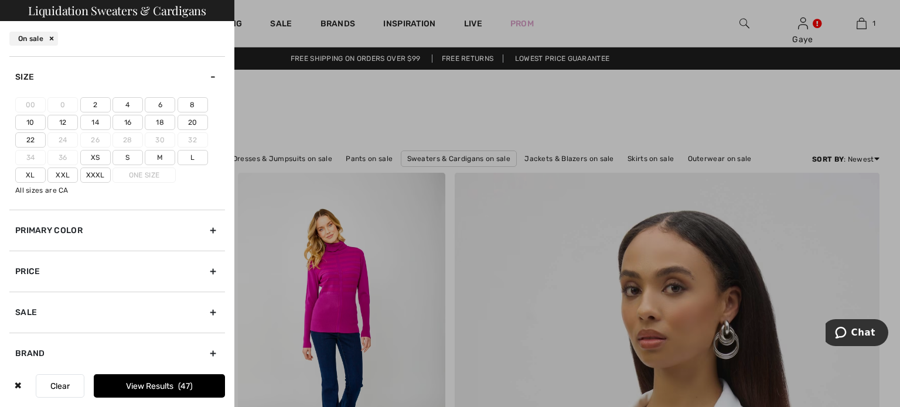  Describe the element at coordinates (117, 77) in the screenshot. I see `div: Size` at that location.